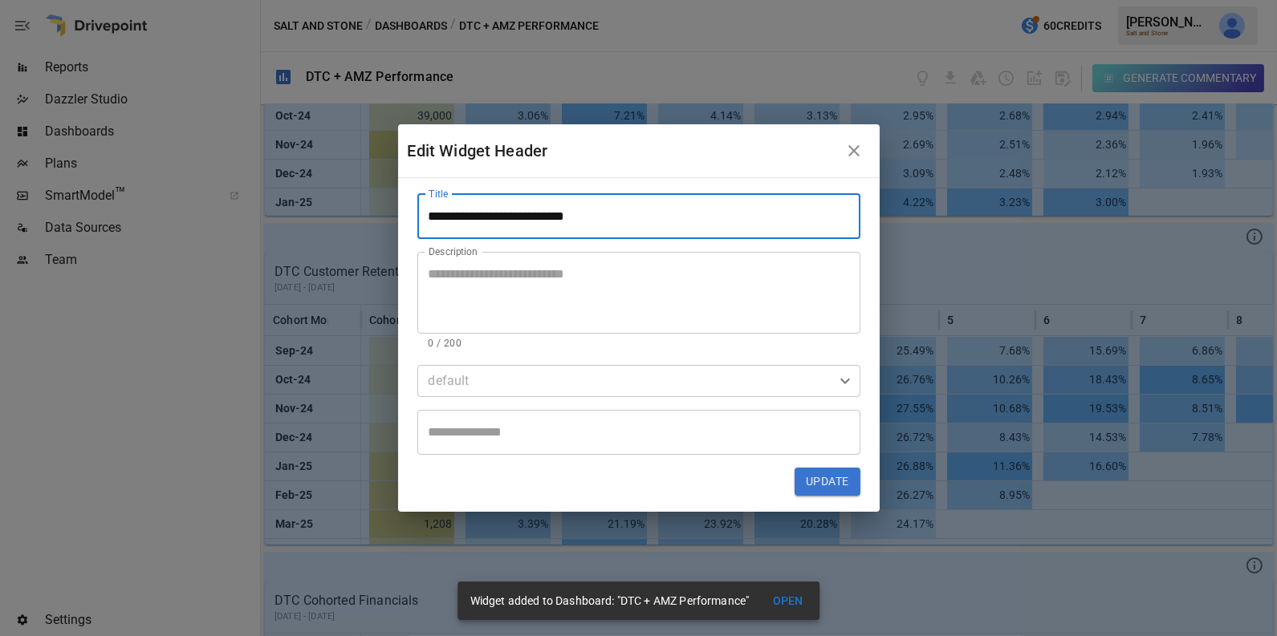 The height and width of the screenshot is (636, 1277). What do you see at coordinates (610, 601) in the screenshot?
I see `div: Widget added to Dashboard: "DTC + AMZ Performance"` at bounding box center [610, 601].